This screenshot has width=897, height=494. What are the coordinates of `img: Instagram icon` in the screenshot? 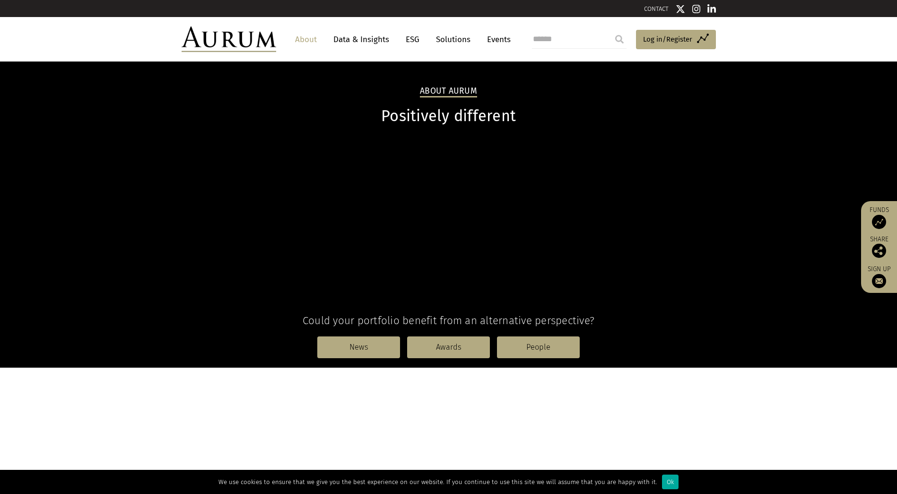 It's located at (697, 9).